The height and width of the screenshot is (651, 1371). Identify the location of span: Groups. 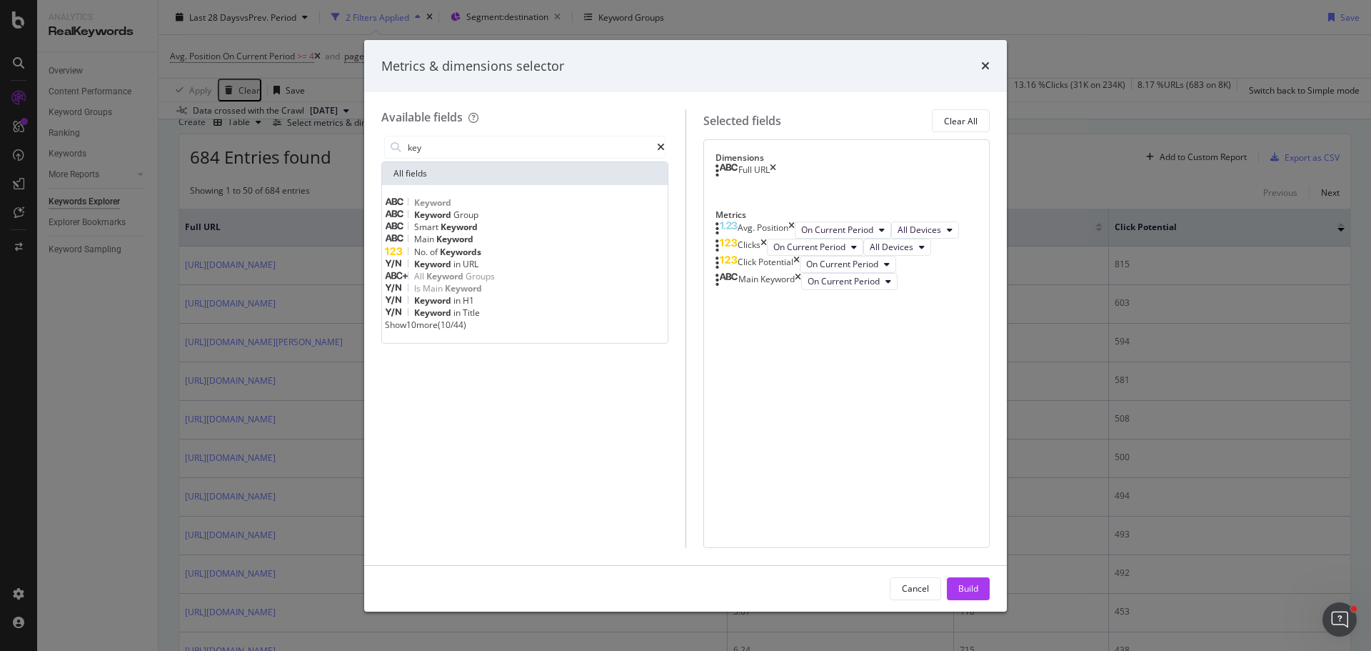
(480, 276).